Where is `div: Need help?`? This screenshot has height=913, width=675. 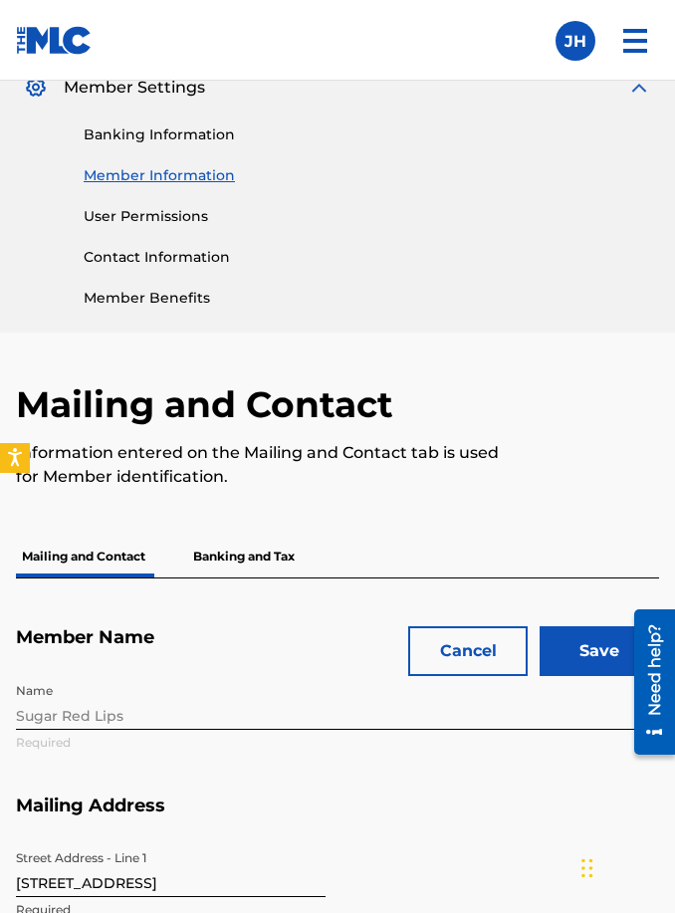
div: Need help? is located at coordinates (35, 70).